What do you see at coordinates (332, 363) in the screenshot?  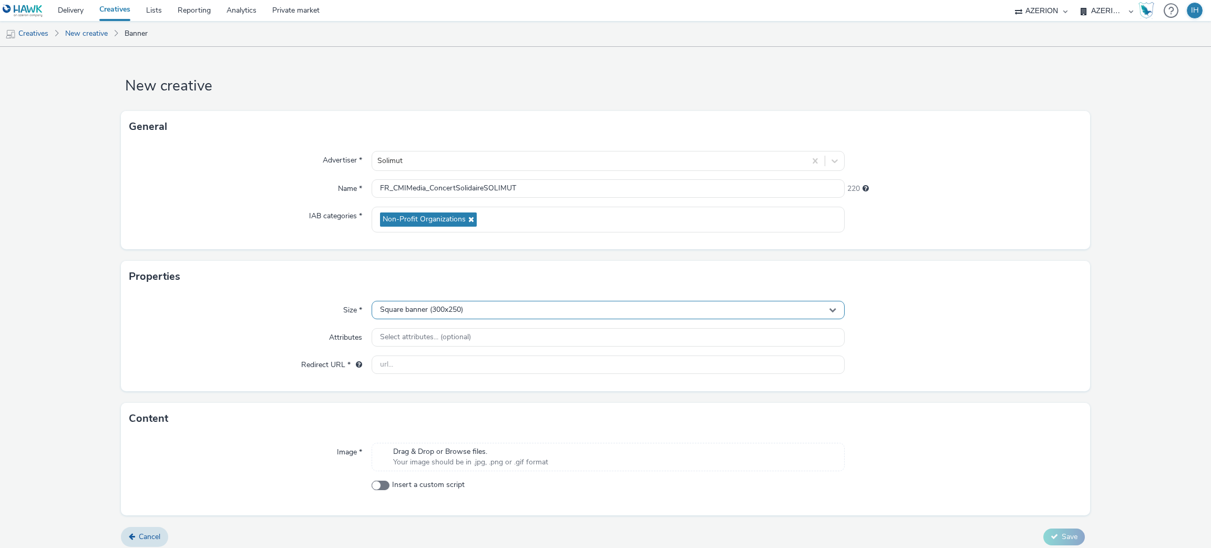 I see `label: Redirect URL *` at bounding box center [332, 363].